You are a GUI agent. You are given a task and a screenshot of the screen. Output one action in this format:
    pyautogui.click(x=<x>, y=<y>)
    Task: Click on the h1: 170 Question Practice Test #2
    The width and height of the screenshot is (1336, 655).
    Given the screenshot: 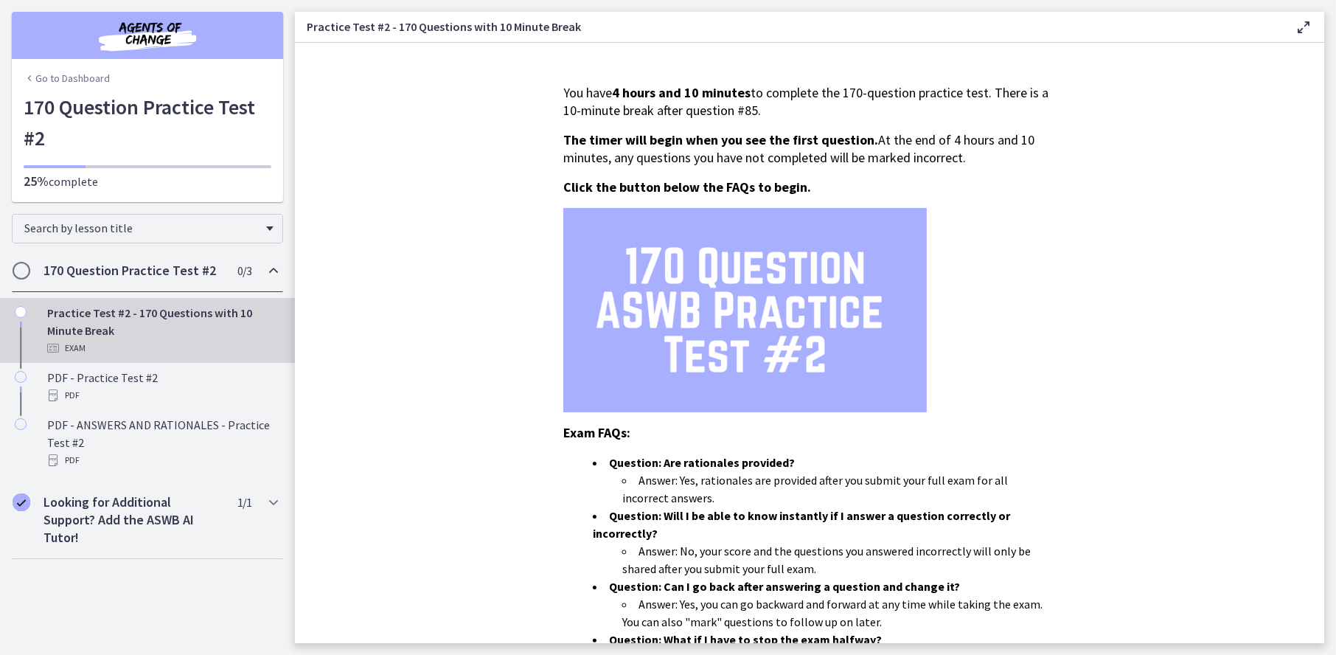 What is the action you would take?
    pyautogui.click(x=147, y=122)
    